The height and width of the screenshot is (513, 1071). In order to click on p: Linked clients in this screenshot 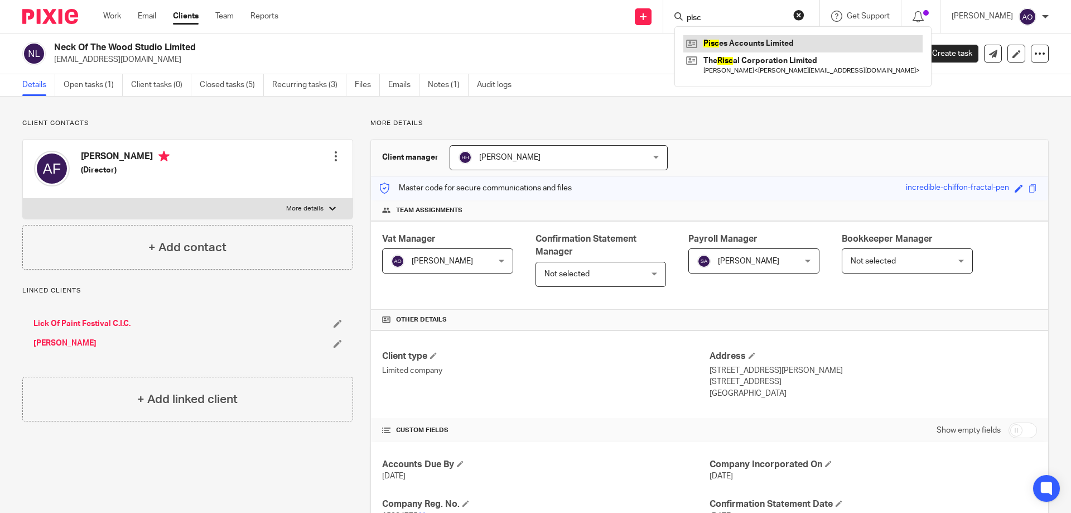, I will do `click(187, 291)`.